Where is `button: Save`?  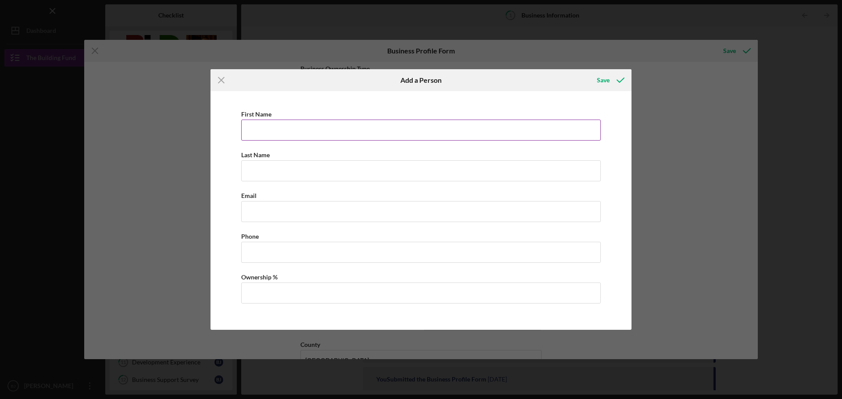
button: Save is located at coordinates (610, 80).